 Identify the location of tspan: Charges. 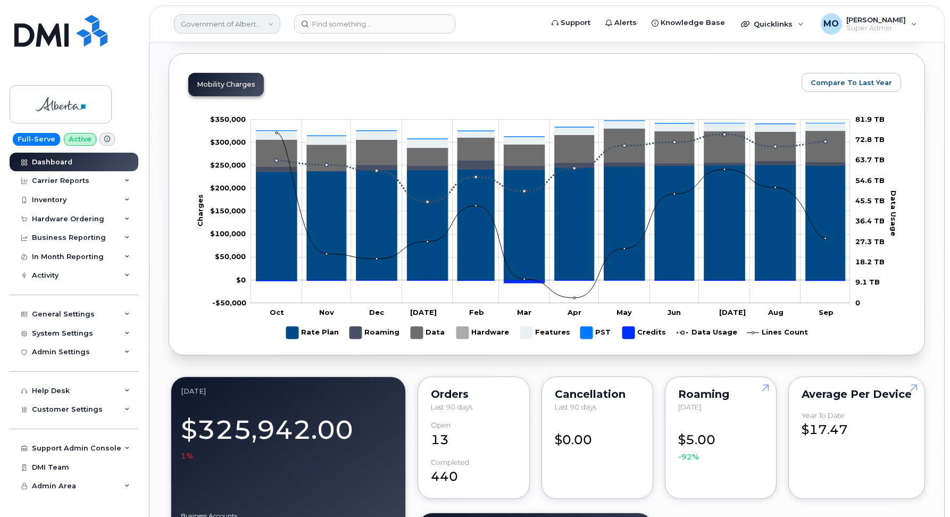
(200, 210).